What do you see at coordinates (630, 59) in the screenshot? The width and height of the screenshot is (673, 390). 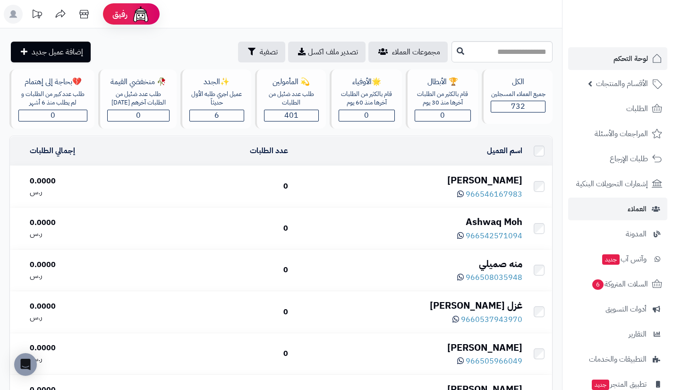 I see `span: لوحة التحكم` at bounding box center [630, 59].